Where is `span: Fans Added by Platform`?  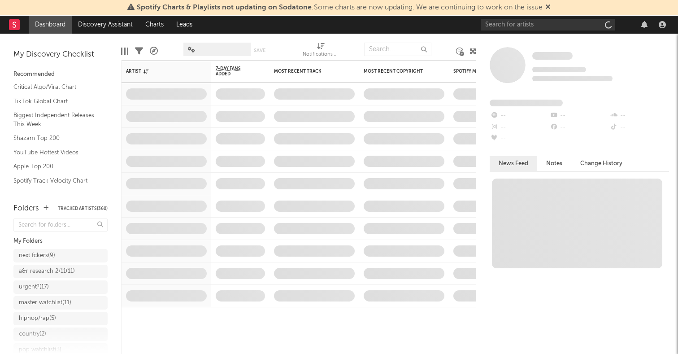 span: Fans Added by Platform is located at coordinates (526, 103).